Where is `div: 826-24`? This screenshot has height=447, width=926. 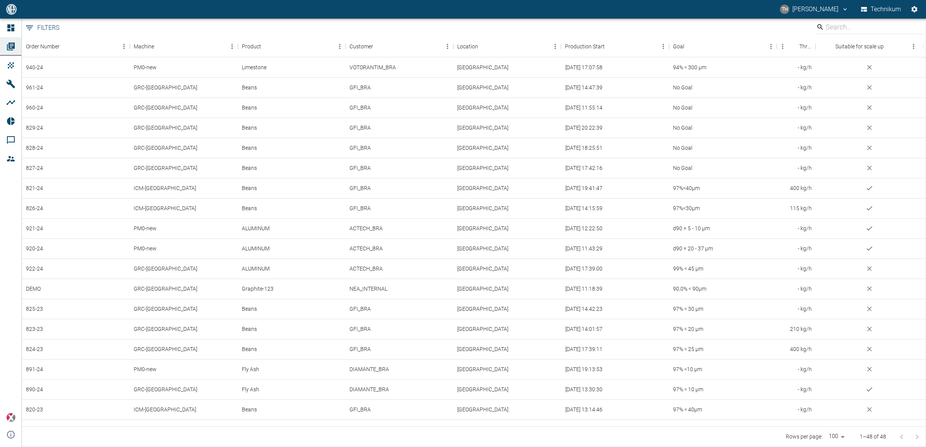 div: 826-24 is located at coordinates (76, 208).